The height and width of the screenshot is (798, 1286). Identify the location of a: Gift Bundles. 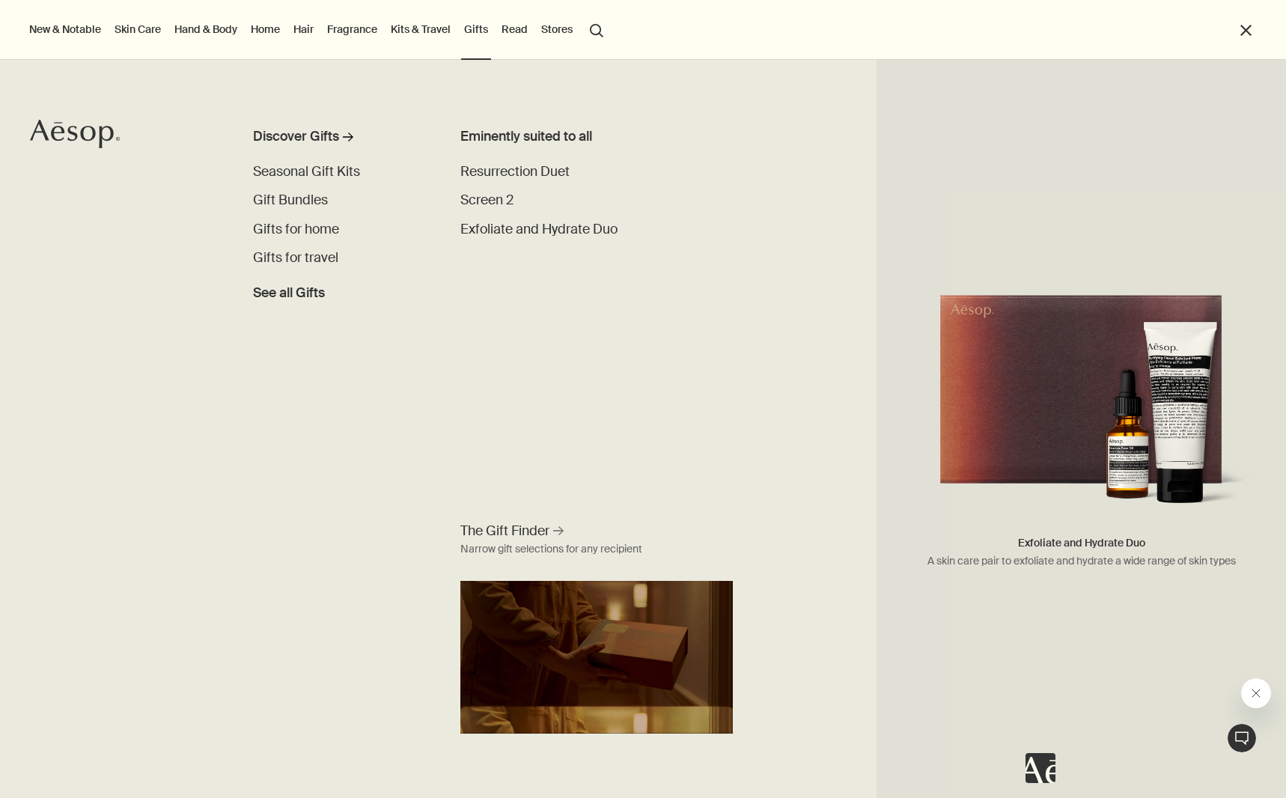
(290, 201).